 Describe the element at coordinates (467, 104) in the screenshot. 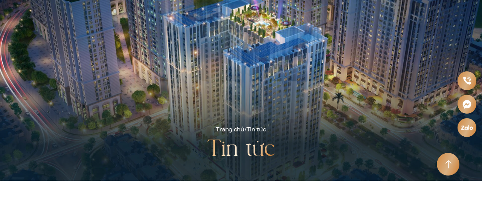

I see `img: Messenger icon` at that location.